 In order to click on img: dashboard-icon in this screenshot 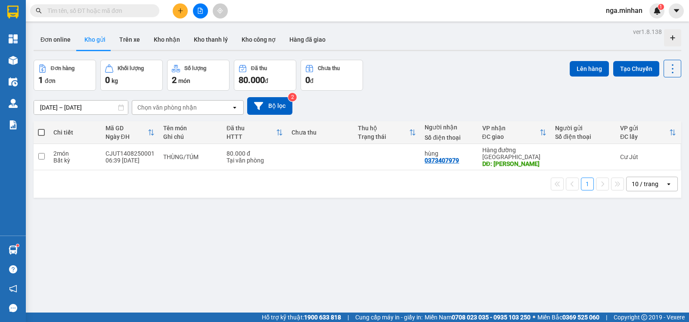, I will do `click(13, 39)`.